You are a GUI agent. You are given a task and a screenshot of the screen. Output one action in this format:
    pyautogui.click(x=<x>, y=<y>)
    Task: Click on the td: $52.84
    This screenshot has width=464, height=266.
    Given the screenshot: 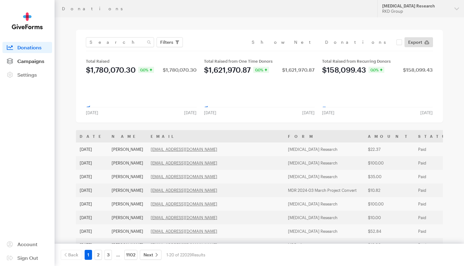 What is the action you would take?
    pyautogui.click(x=390, y=231)
    